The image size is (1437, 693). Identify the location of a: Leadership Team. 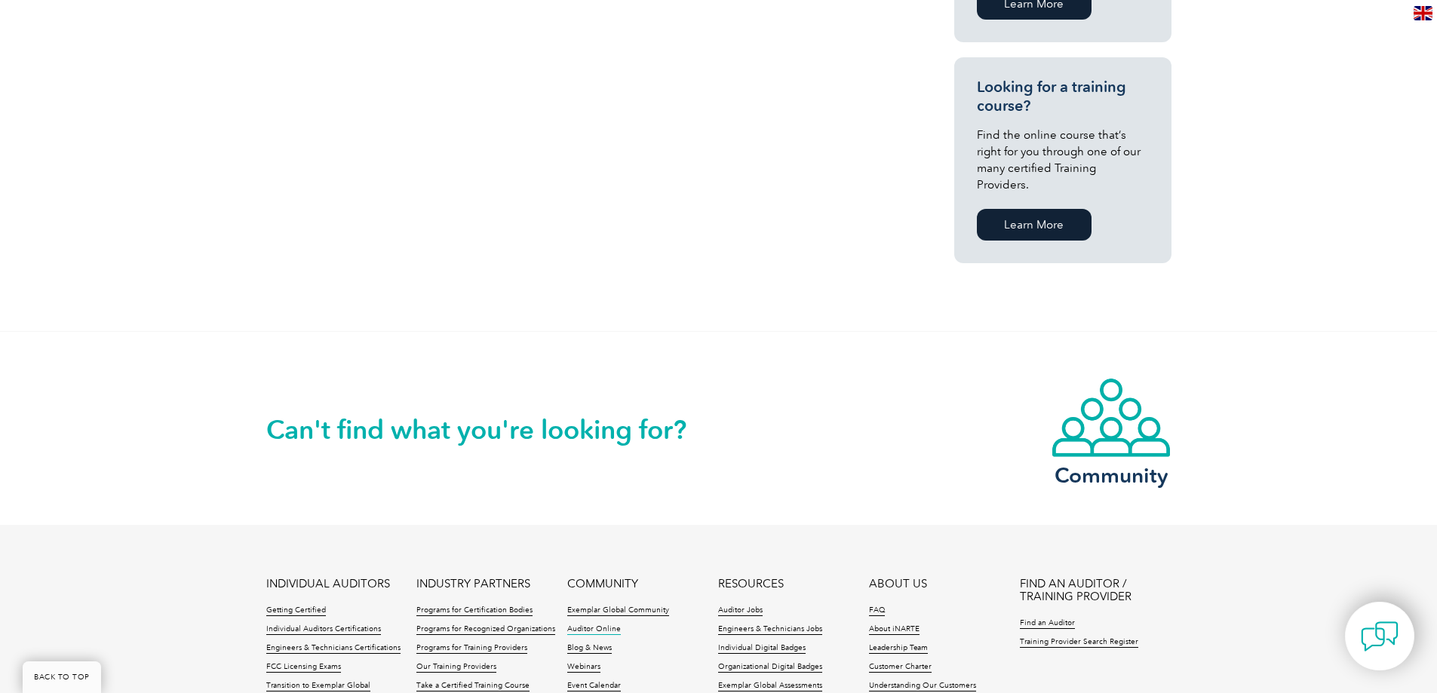
(899, 649).